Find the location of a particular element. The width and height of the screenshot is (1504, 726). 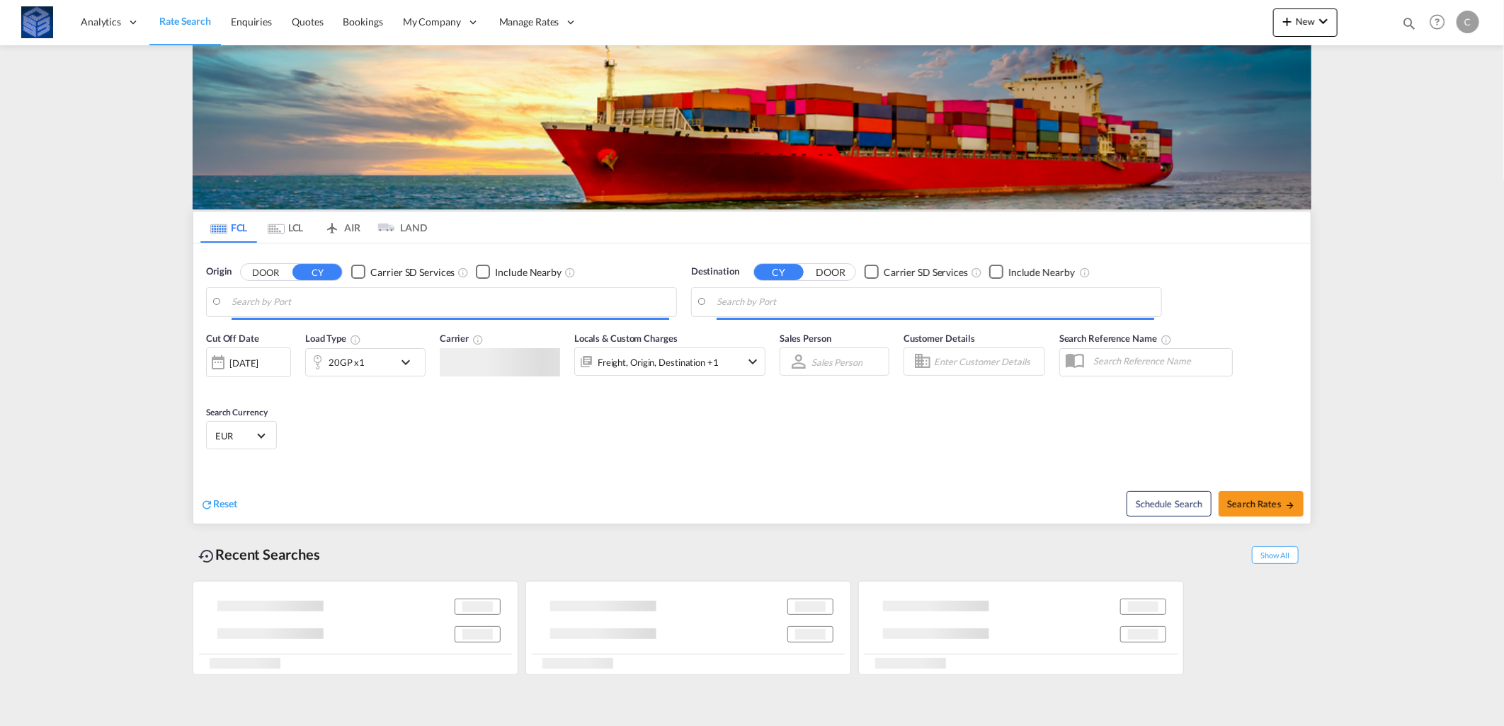

button: icon-plus 400-fgNewicon-chevron-down is located at coordinates (1305, 23).